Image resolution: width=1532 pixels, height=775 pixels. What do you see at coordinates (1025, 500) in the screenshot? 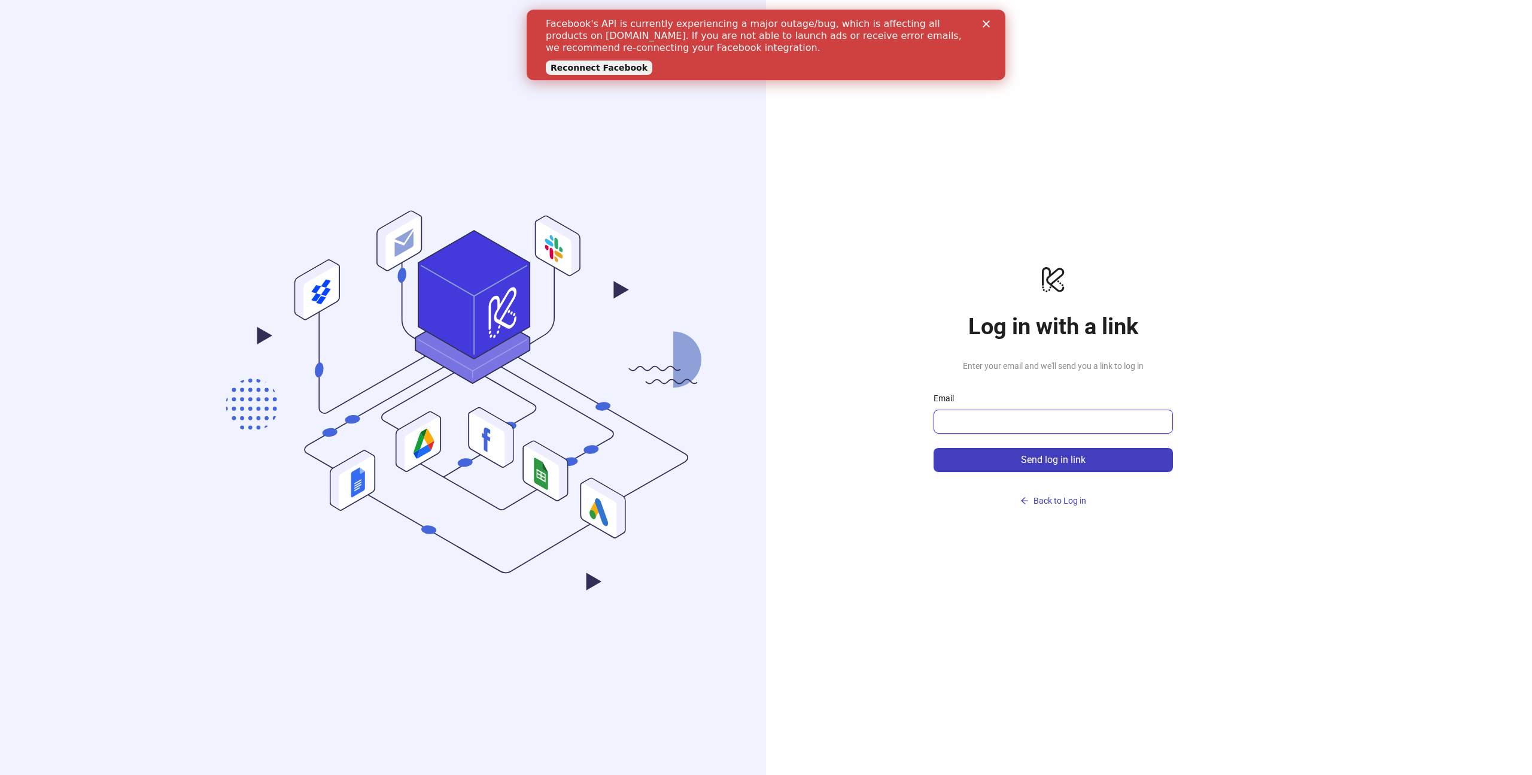
I see `span: arrow-left` at bounding box center [1025, 500].